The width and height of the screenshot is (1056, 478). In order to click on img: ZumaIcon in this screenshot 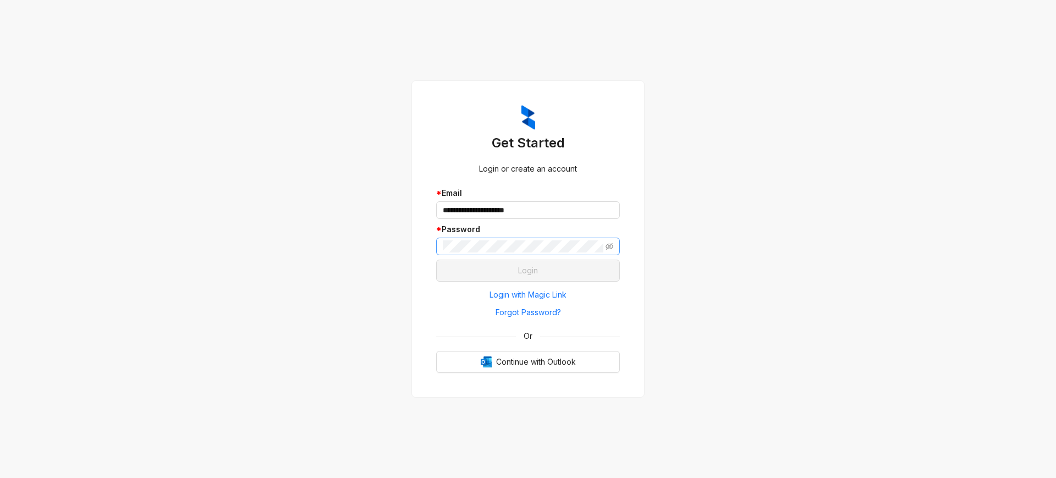, I will do `click(528, 118)`.